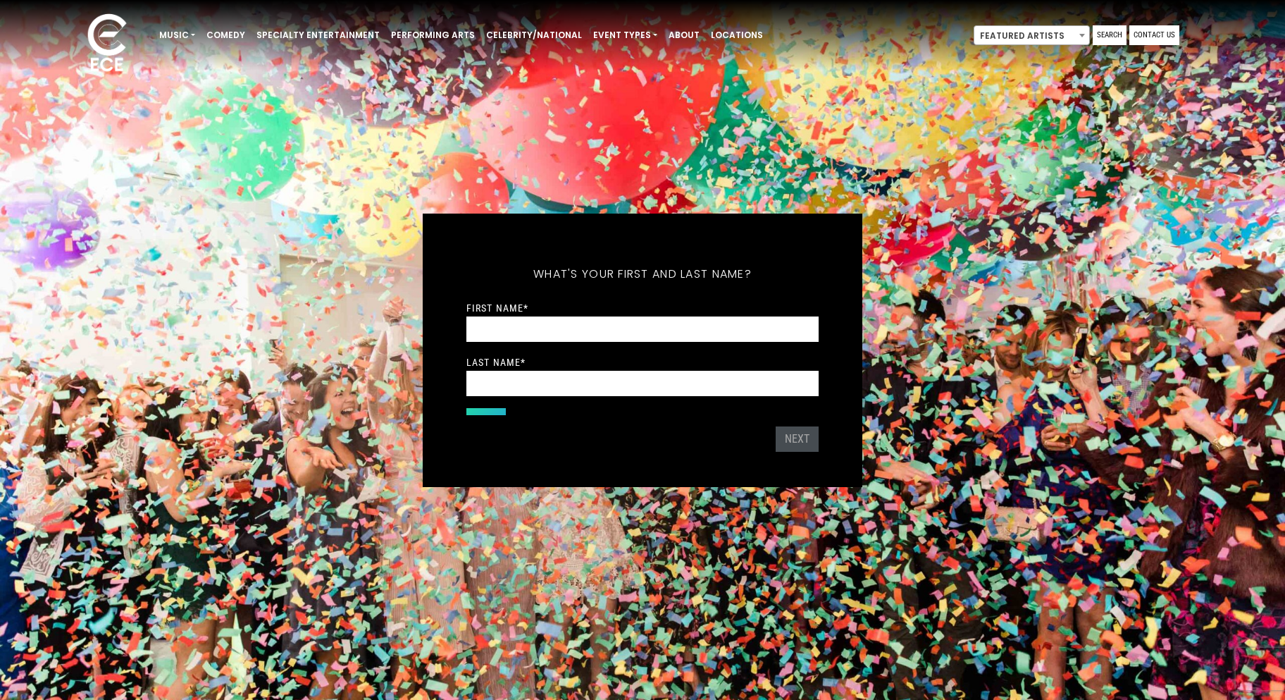 The image size is (1285, 700). I want to click on a: Specialty Entertainment, so click(318, 35).